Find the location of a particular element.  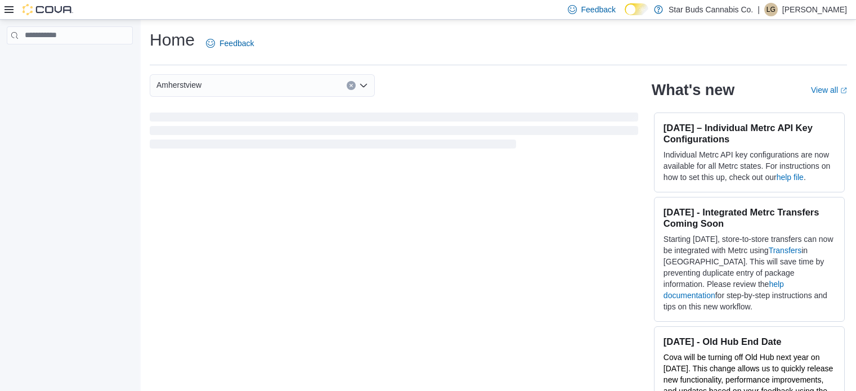

div: Lilian Gilingham is located at coordinates (771, 10).